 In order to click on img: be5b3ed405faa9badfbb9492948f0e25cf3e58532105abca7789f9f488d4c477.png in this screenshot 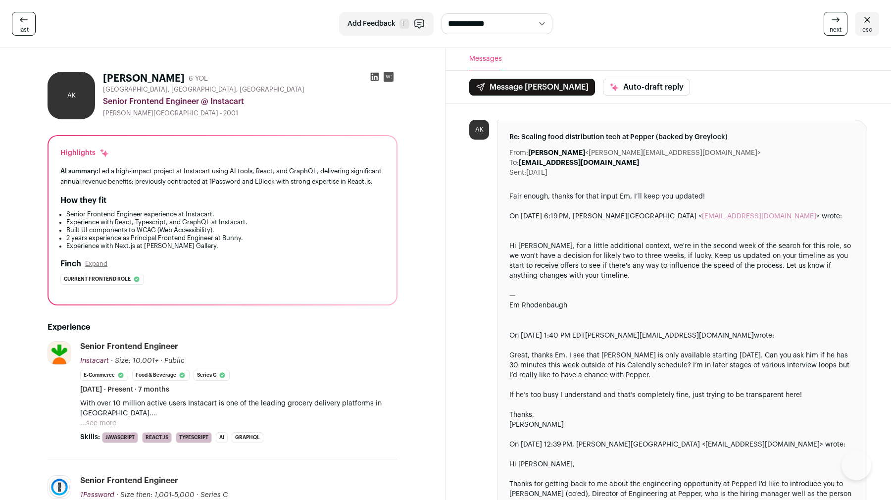, I will do `click(59, 487)`.